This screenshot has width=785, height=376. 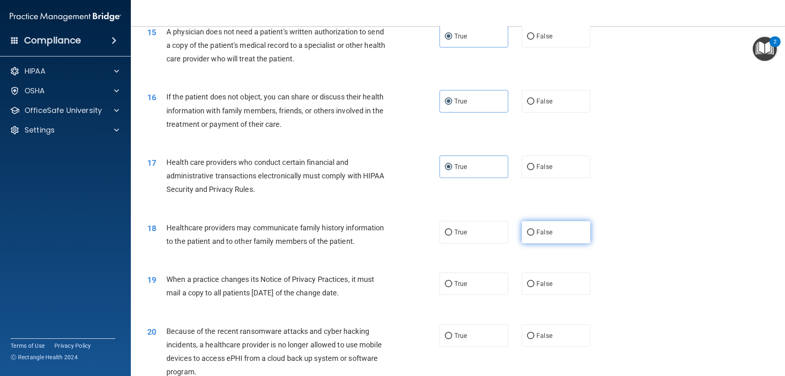 What do you see at coordinates (64, 71) in the screenshot?
I see `a: HIPAA` at bounding box center [64, 71].